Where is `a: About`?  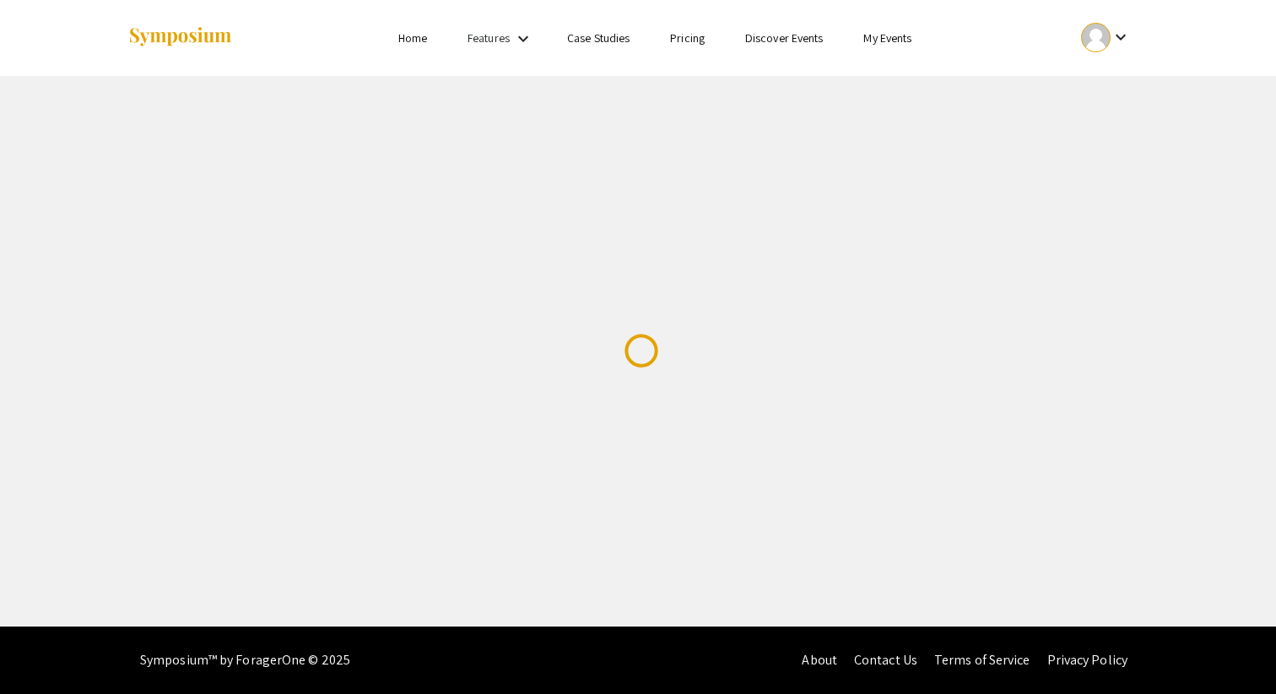
a: About is located at coordinates (819, 660).